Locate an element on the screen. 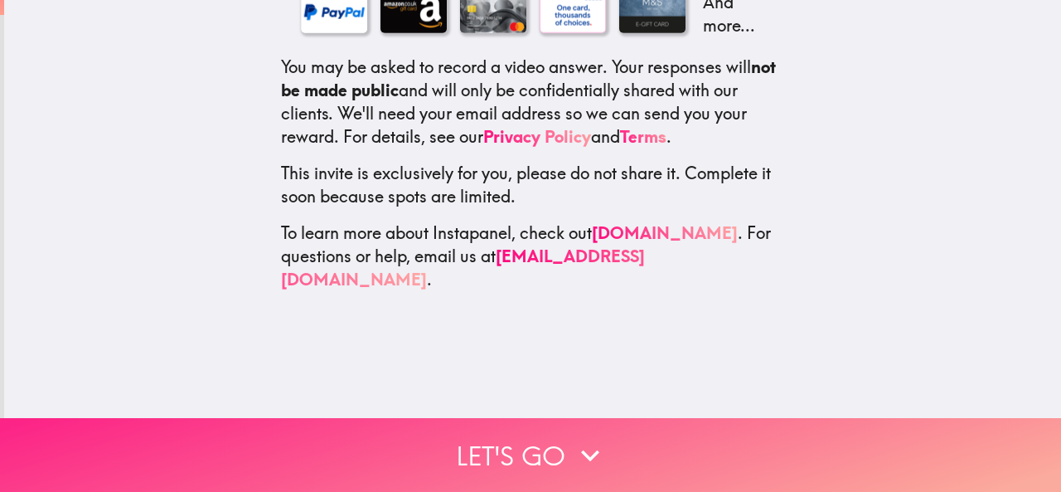 The height and width of the screenshot is (492, 1061). a: Terms is located at coordinates (643, 135).